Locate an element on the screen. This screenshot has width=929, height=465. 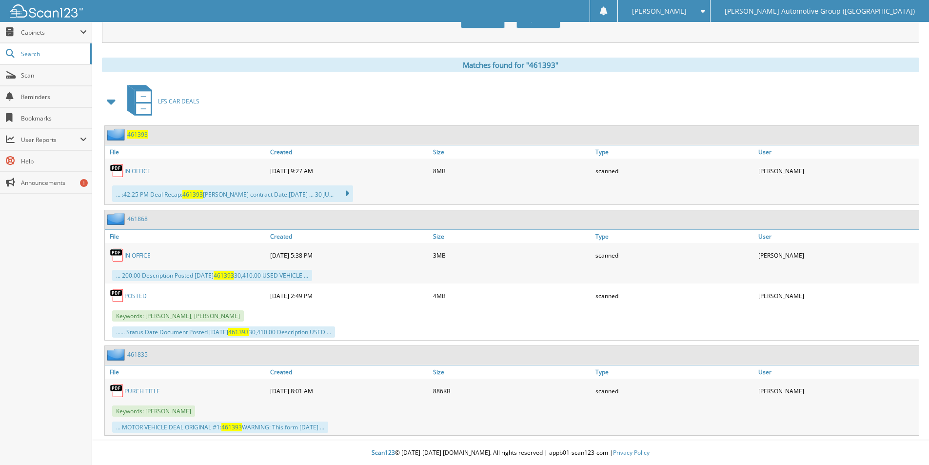
a: 461868 is located at coordinates (138, 219).